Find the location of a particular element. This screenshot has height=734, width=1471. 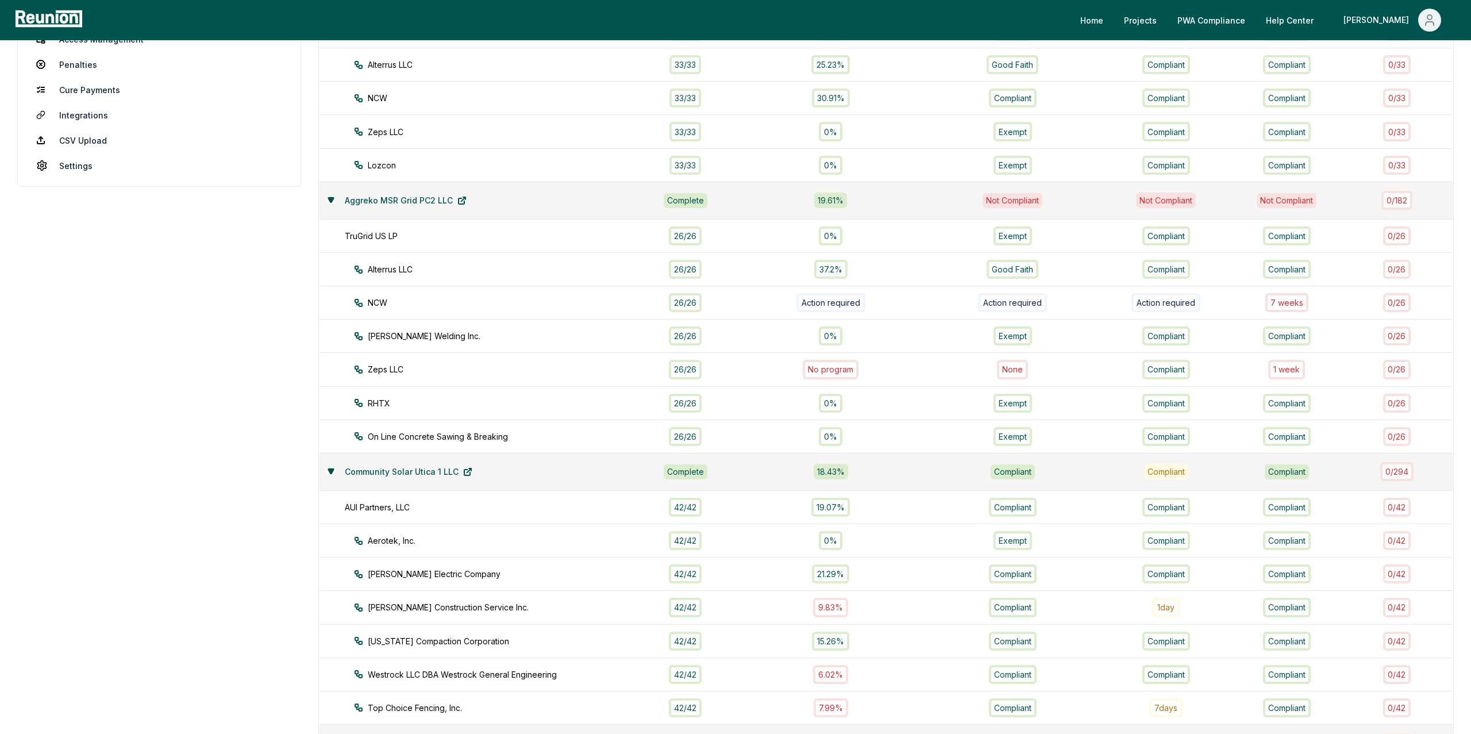

a: Home is located at coordinates (1092, 20).